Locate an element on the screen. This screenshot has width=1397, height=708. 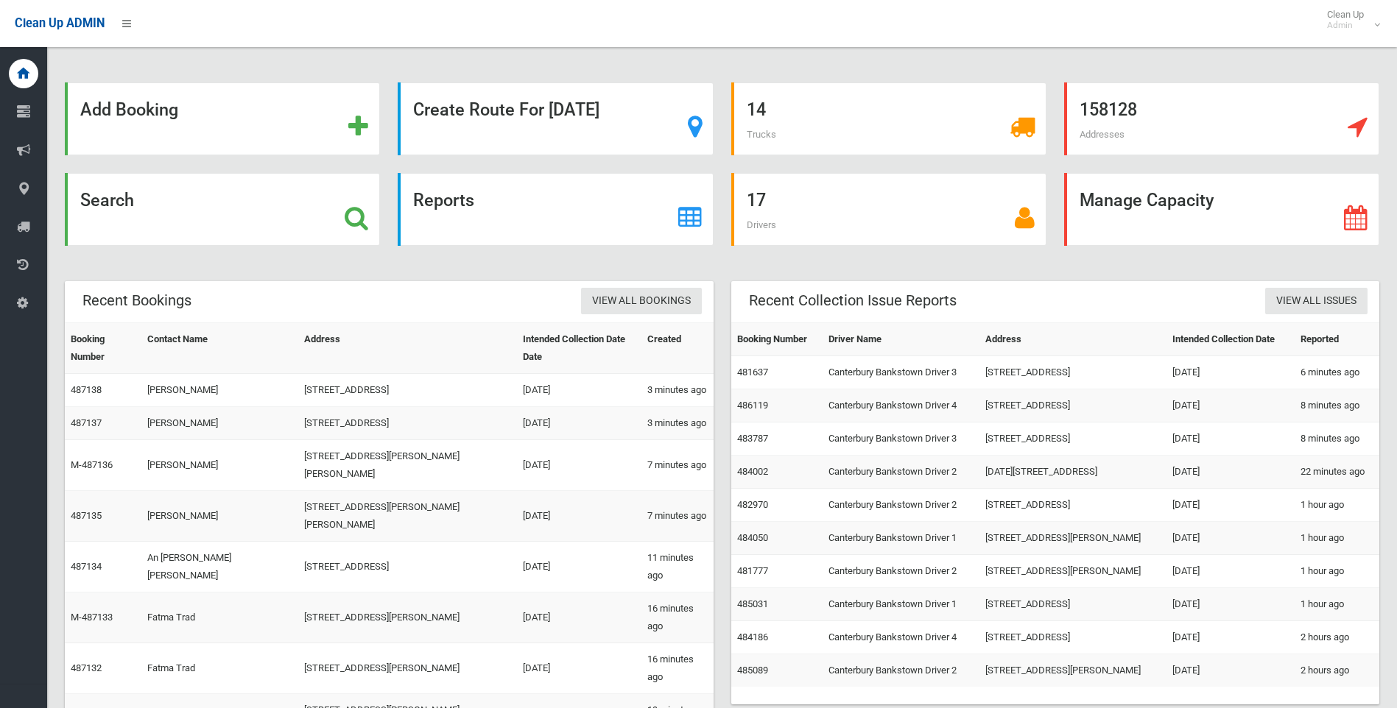
a: 481637 is located at coordinates (753, 372).